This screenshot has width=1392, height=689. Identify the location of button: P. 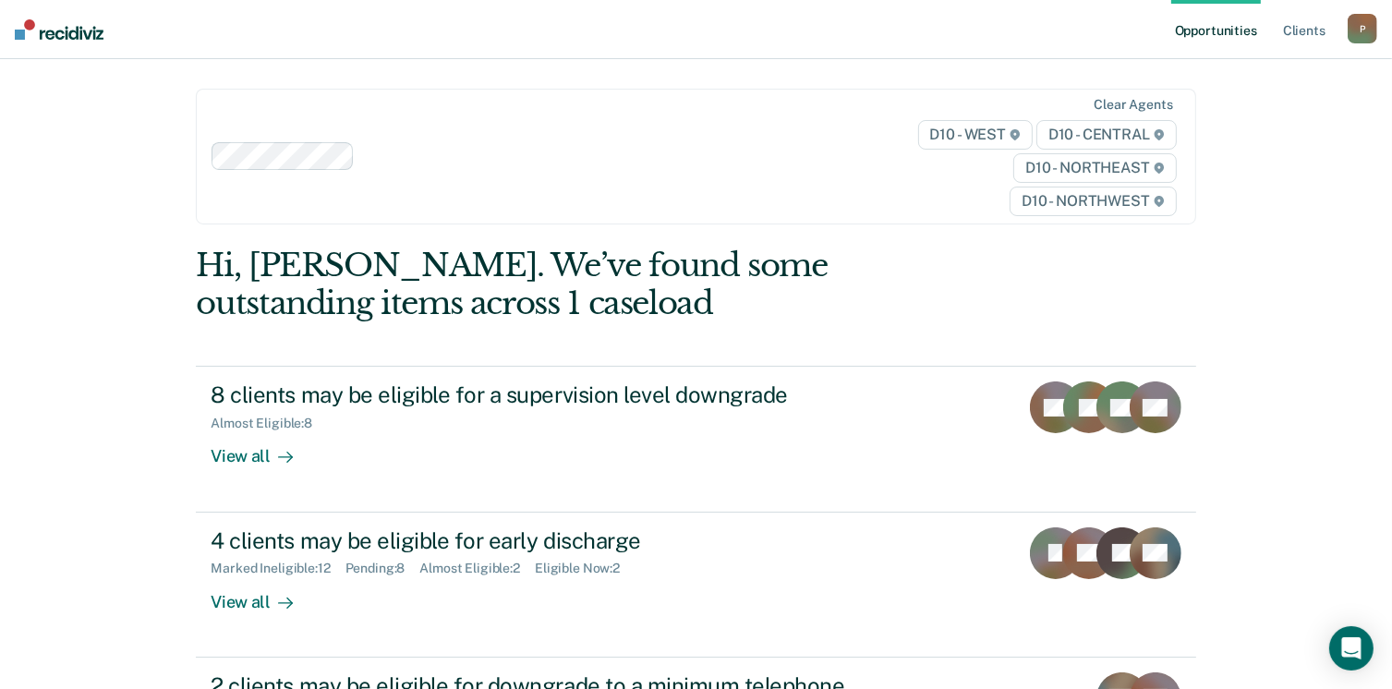
(1362, 29).